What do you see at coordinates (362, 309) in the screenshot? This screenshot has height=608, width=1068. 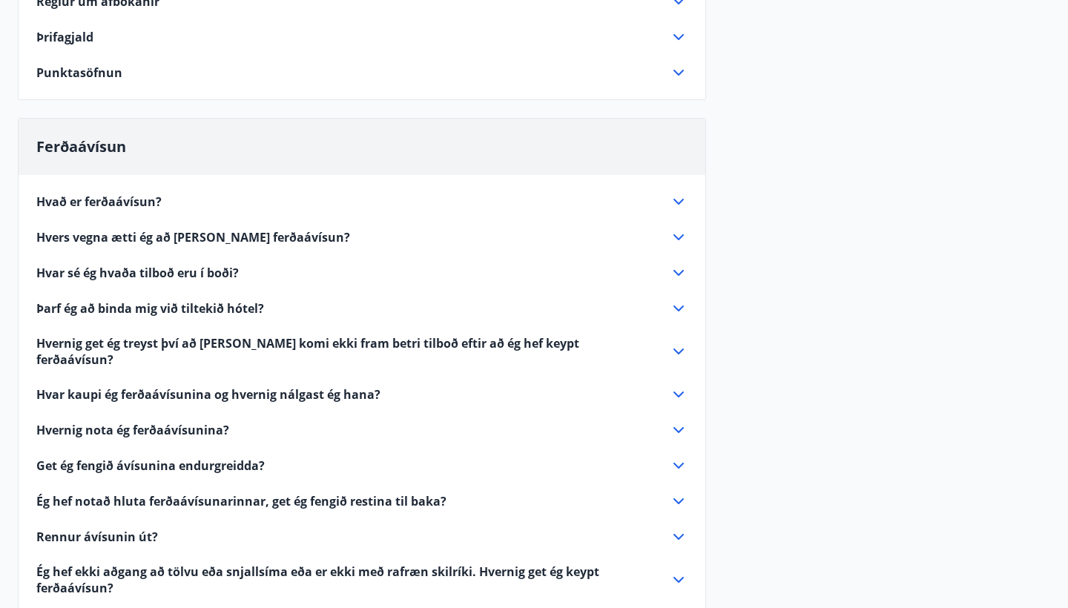 I see `div: Þarf ég að binda mig við tiltekið hótel?` at bounding box center [362, 309].